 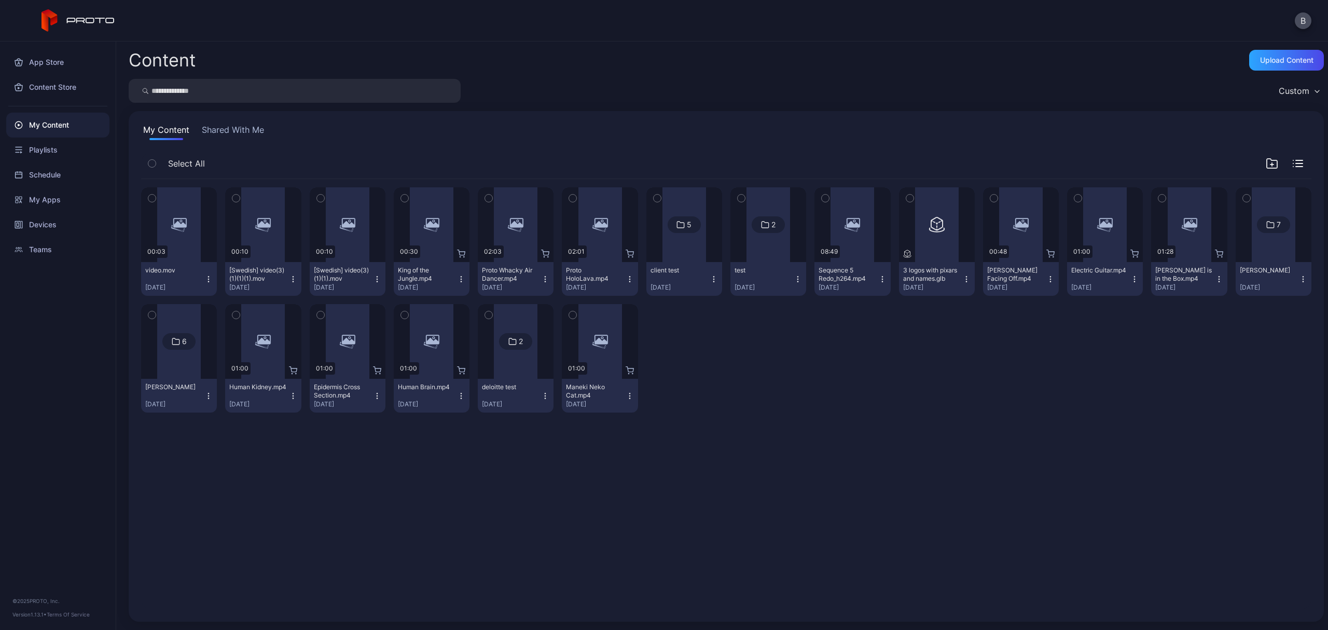 I want to click on button: B, so click(x=1303, y=21).